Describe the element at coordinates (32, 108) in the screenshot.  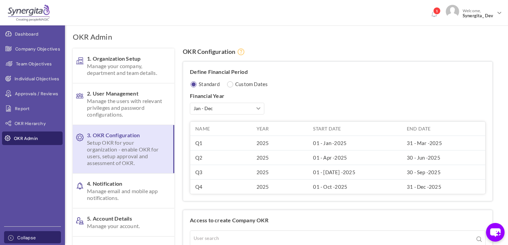
I see `a: Report` at that location.